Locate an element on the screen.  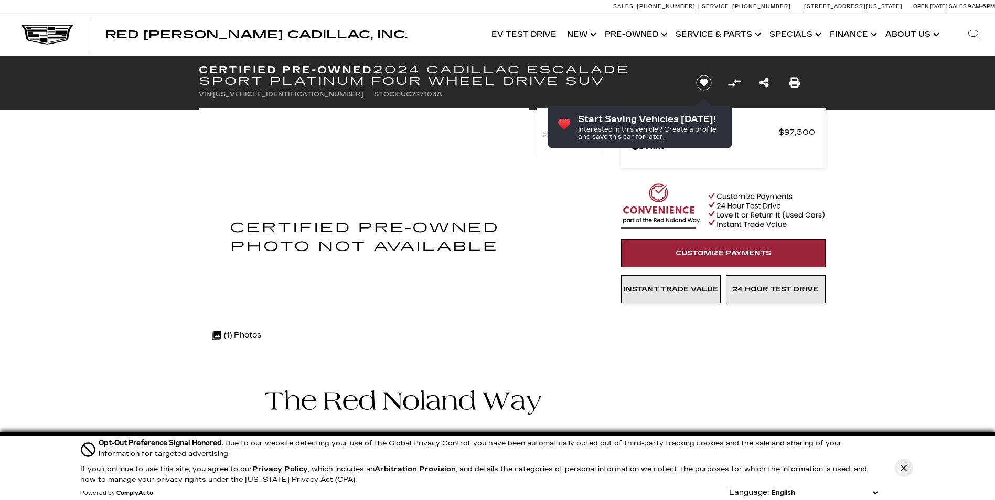
a: Pre-Owned is located at coordinates (635, 35).